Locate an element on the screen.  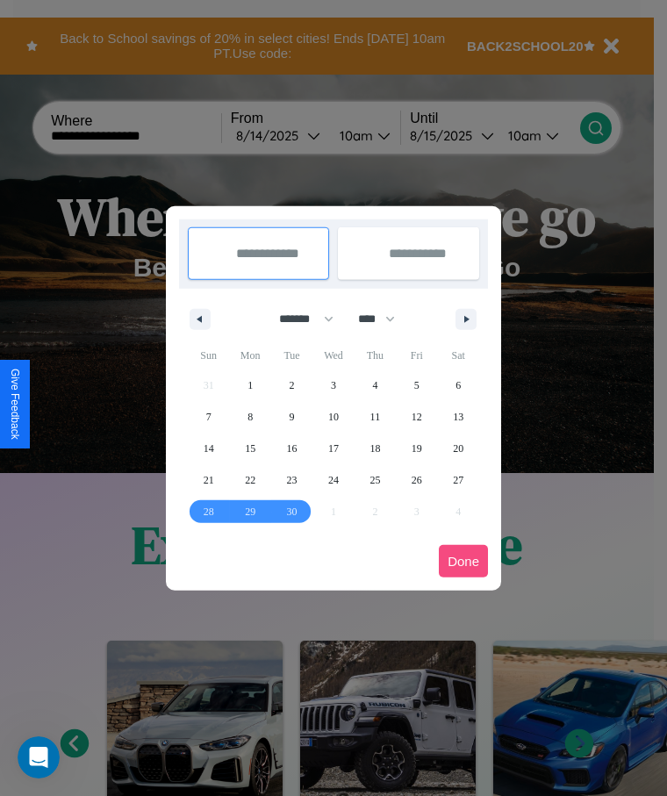
span: 15 is located at coordinates (250, 448).